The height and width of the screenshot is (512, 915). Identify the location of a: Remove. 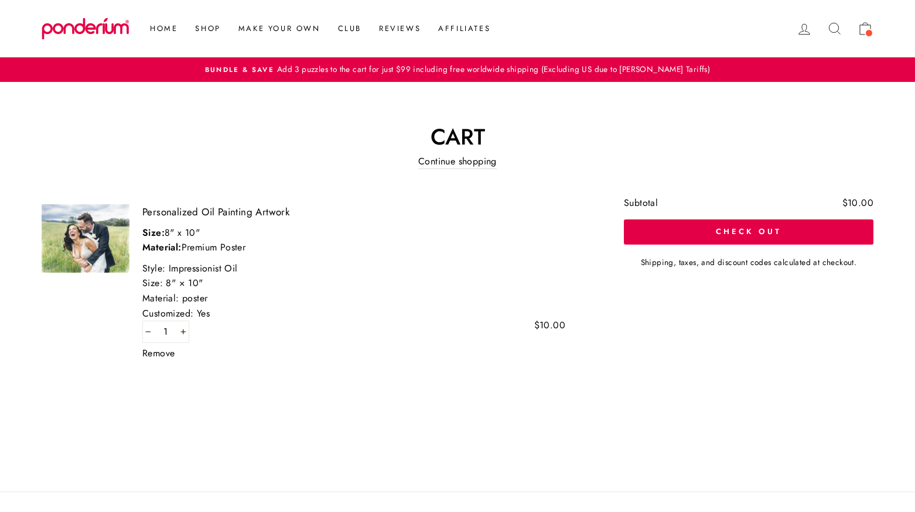
(158, 354).